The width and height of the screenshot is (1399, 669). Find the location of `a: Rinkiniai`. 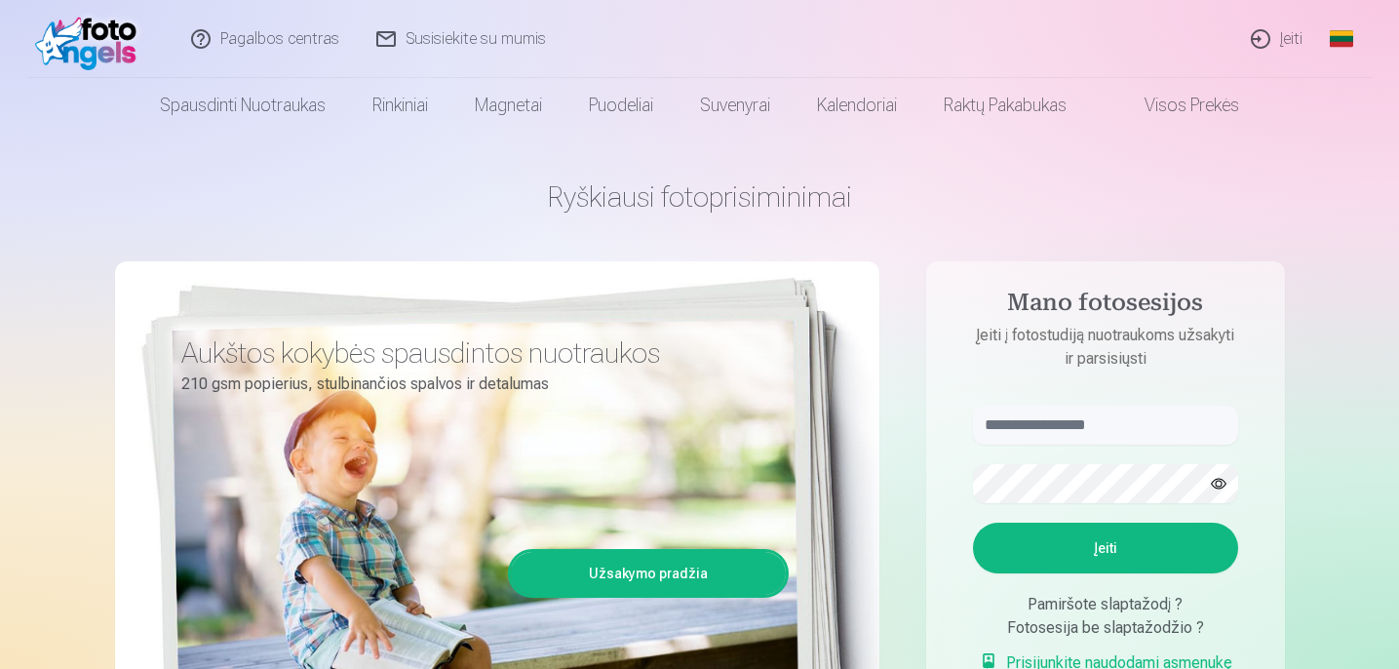

a: Rinkiniai is located at coordinates (400, 105).